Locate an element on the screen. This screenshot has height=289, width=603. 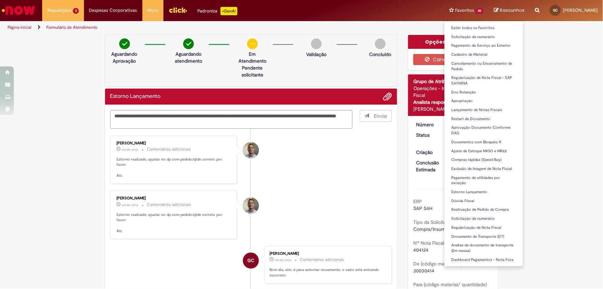
div: Operações - Inconsistência - Físico Fiscal is located at coordinates (453, 92).